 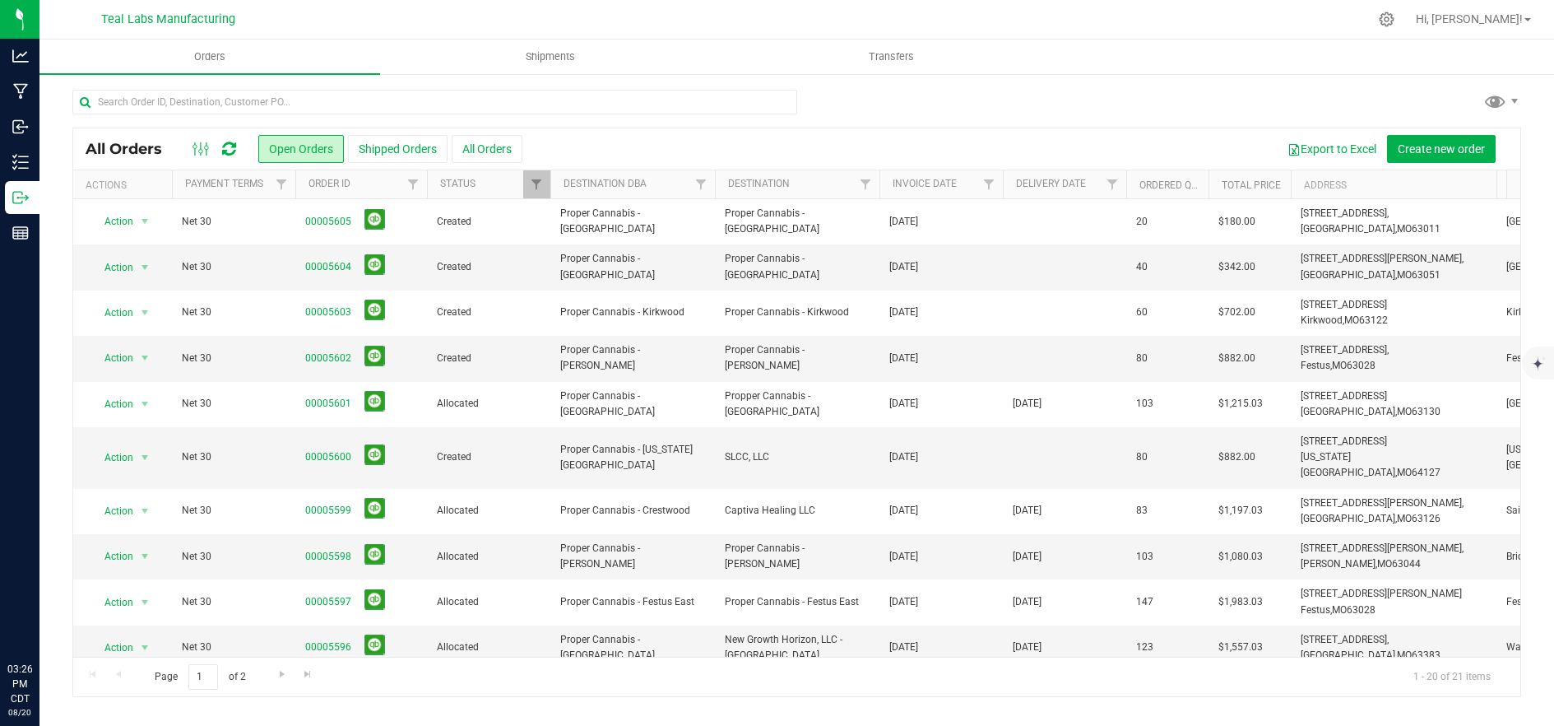 What do you see at coordinates (328, 647) in the screenshot?
I see `a: 00005596` at bounding box center [328, 647].